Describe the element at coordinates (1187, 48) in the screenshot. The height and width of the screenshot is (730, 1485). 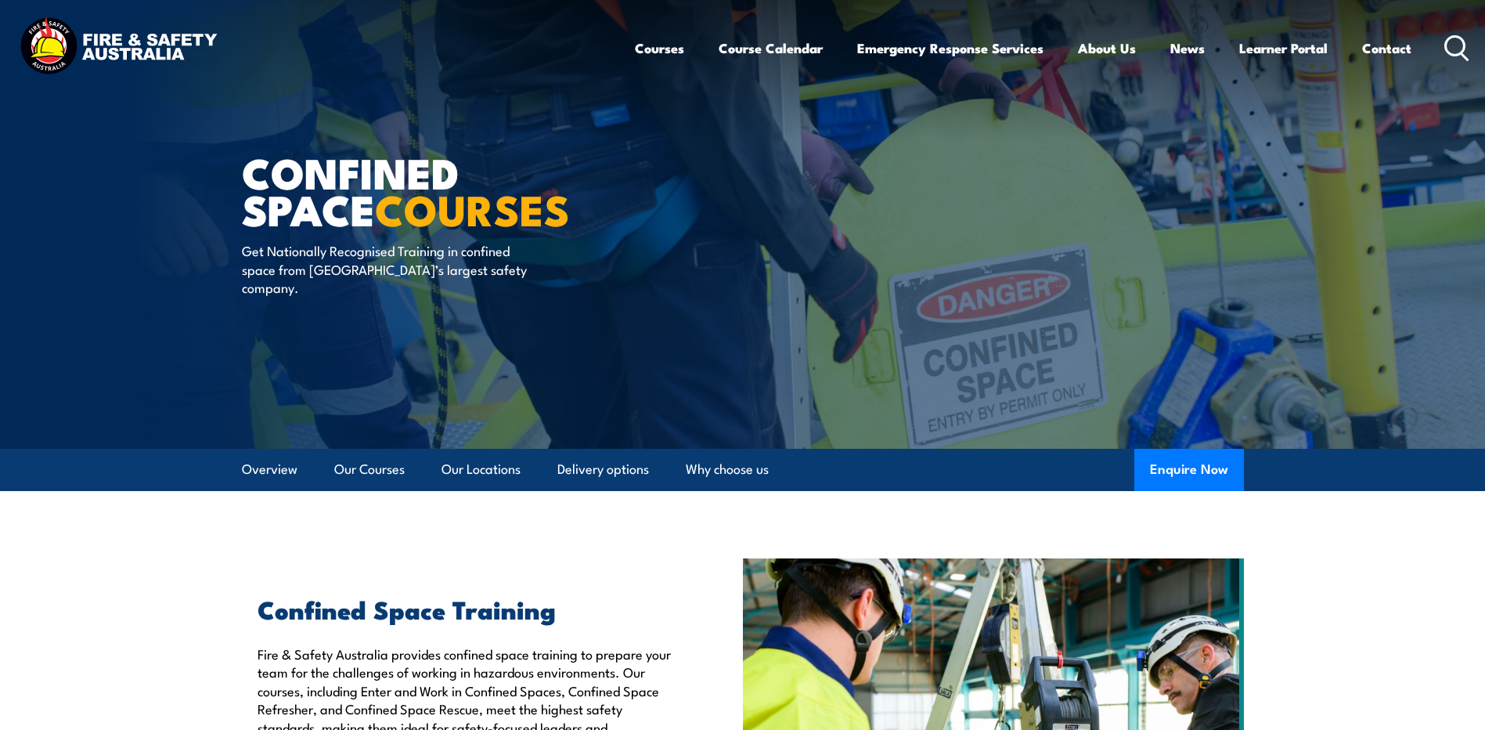
I see `a: News` at that location.